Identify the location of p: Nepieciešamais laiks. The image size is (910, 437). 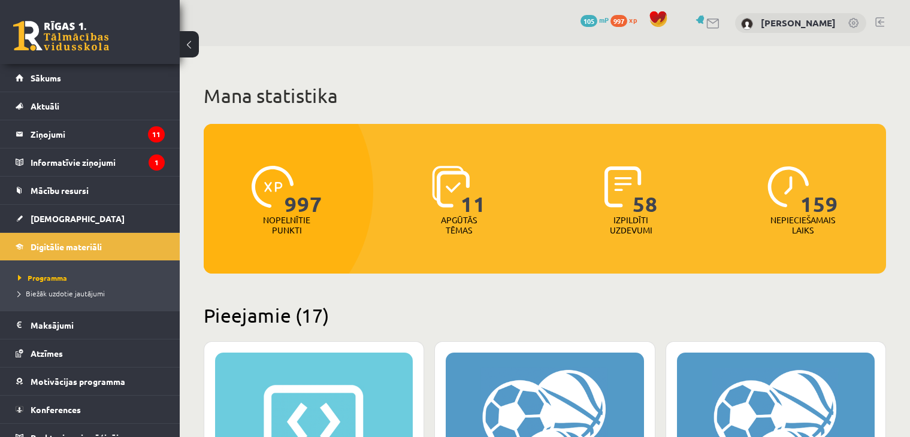
(803, 225).